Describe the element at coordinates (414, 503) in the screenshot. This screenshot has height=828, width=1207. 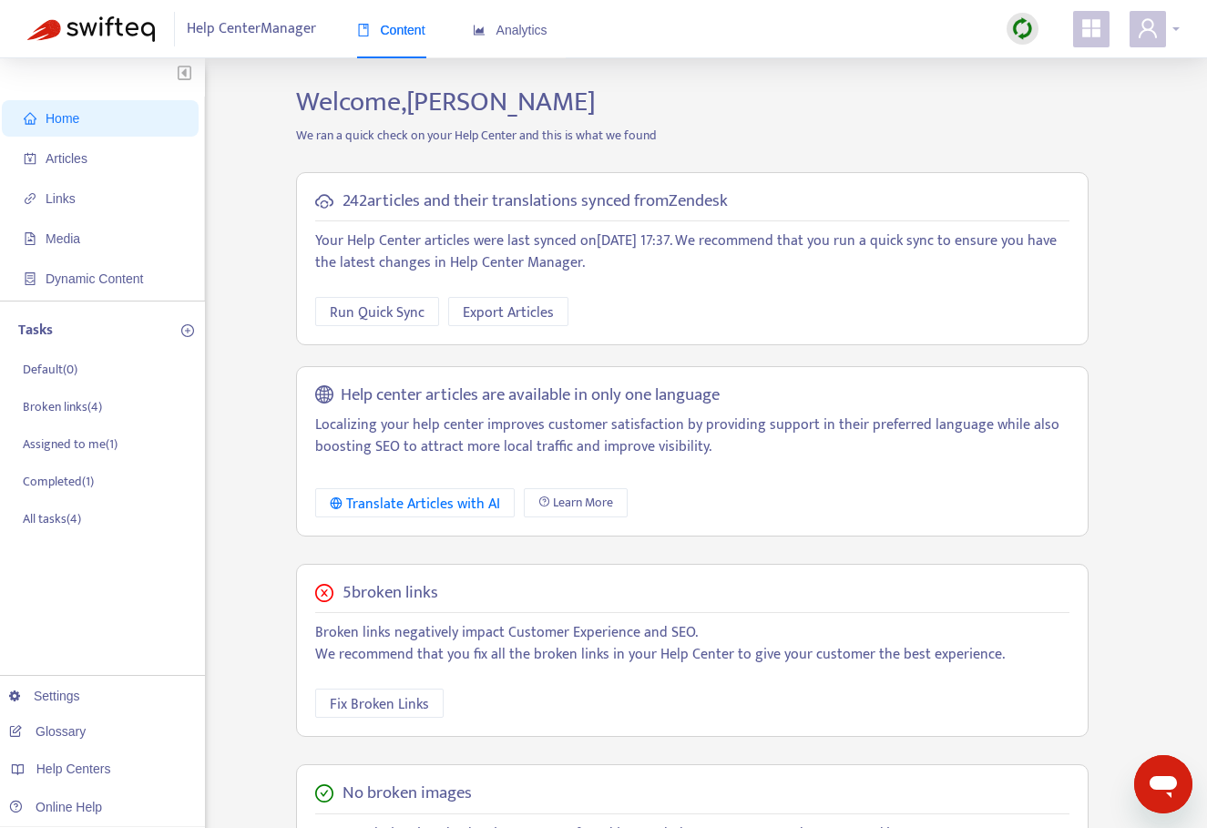
I see `button: Translate Articles with AI` at that location.